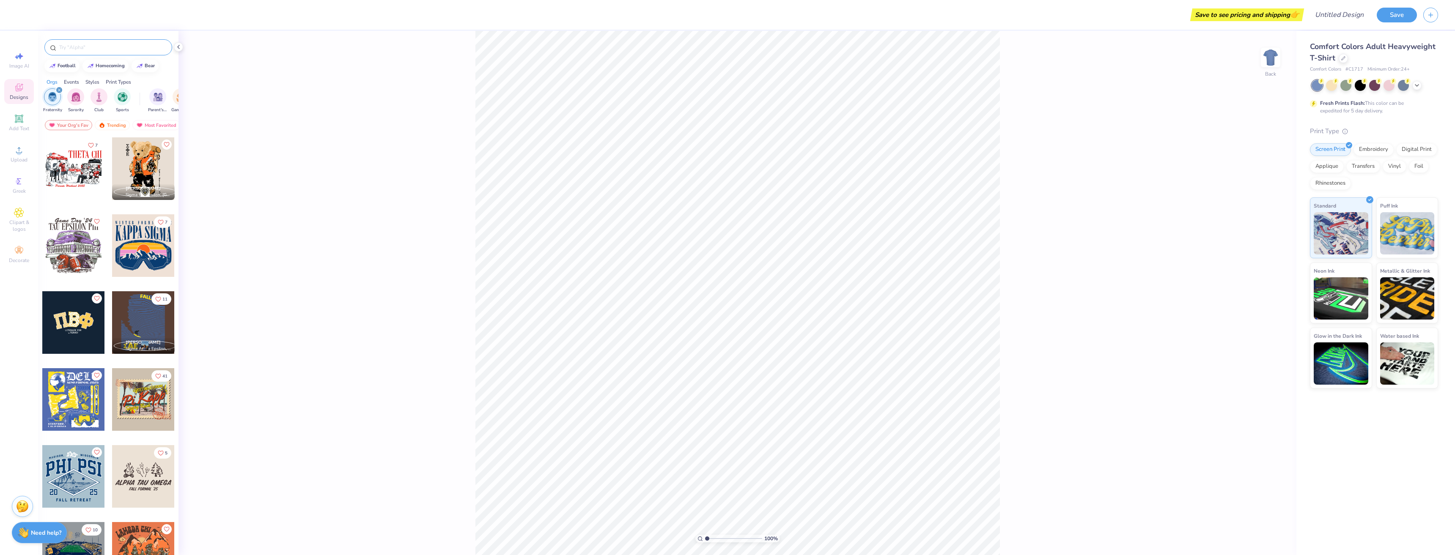 Image resolution: width=1455 pixels, height=555 pixels. I want to click on span: Comfort Colors, so click(1326, 69).